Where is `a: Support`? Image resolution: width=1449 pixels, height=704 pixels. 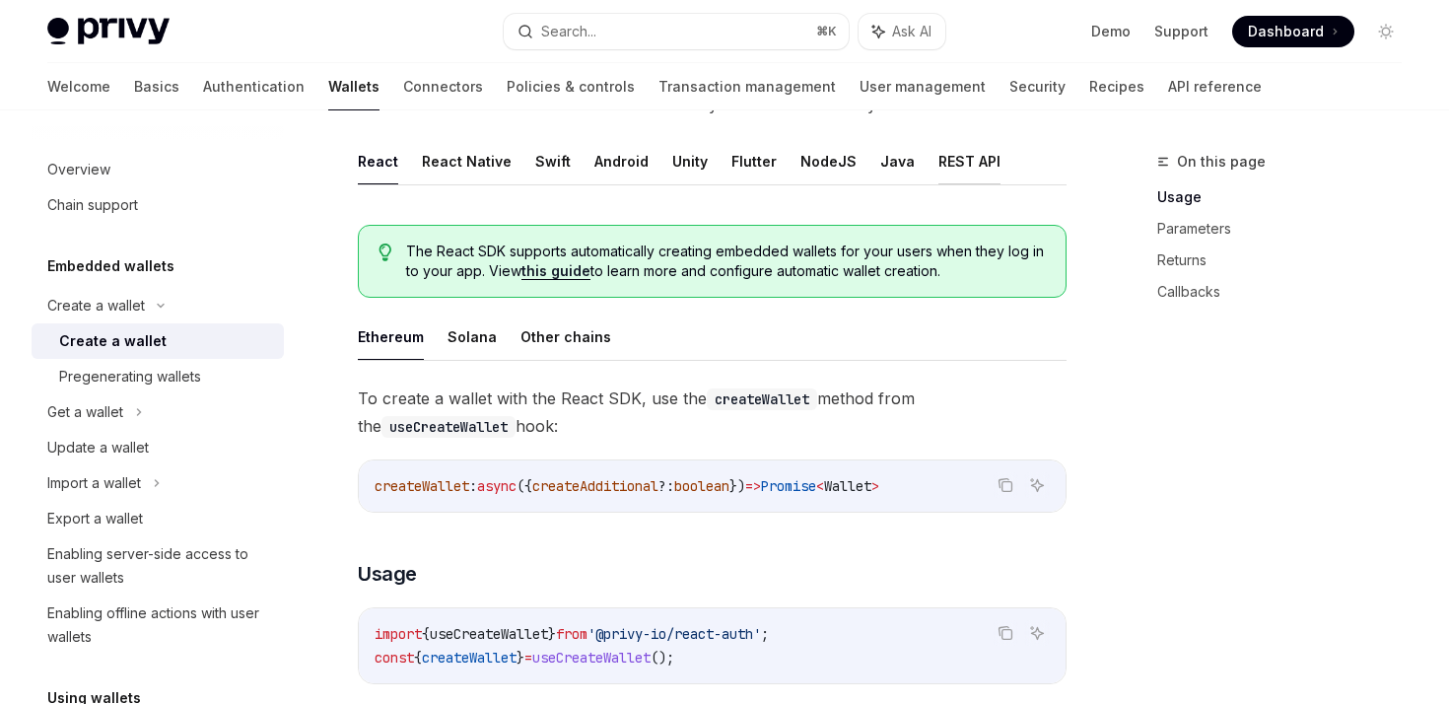
a: Support is located at coordinates (1181, 32).